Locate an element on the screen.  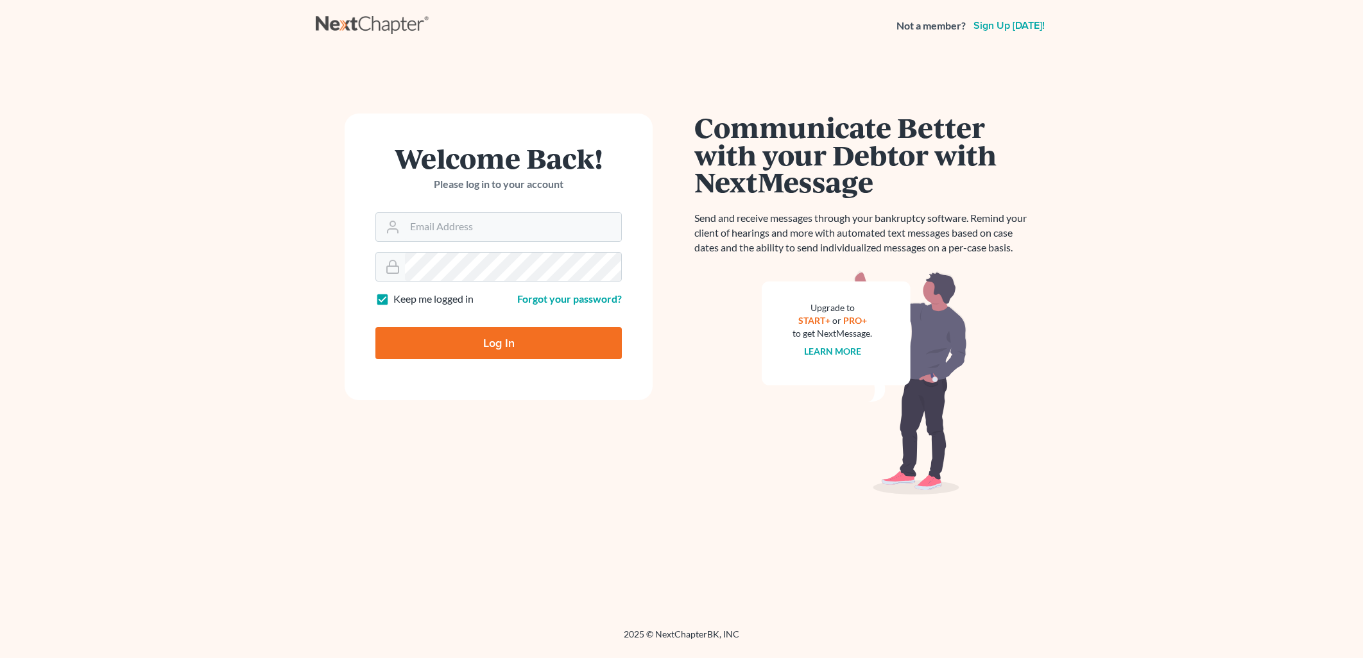
h1: Communicate Better with your Debtor with NextMessage is located at coordinates (864, 155).